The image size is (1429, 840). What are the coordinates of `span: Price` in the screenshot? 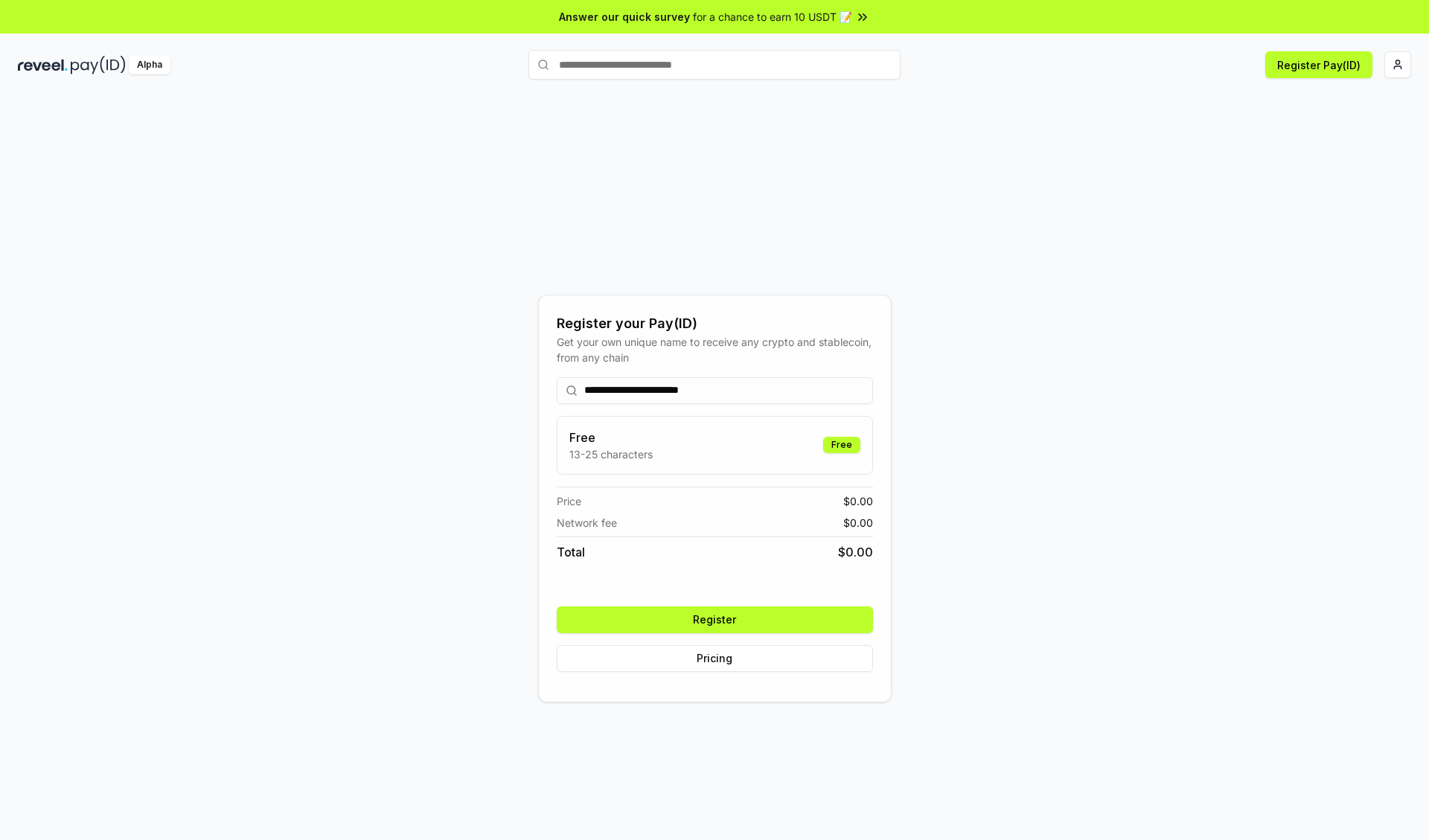 It's located at (569, 501).